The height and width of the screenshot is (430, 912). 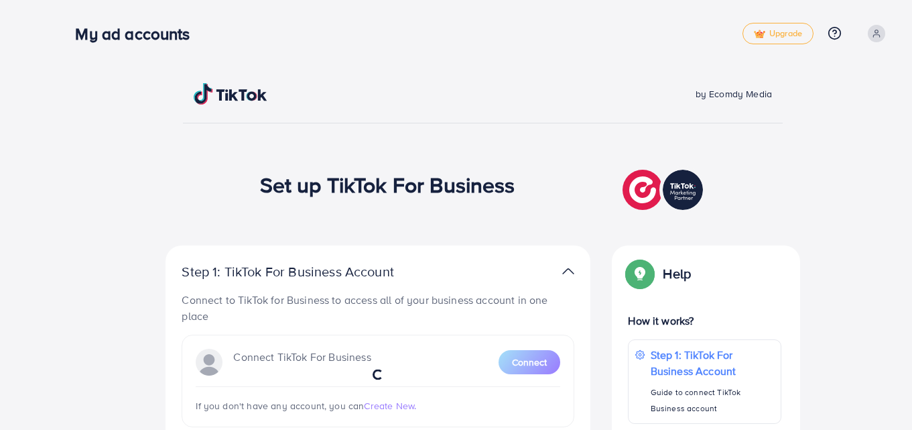 What do you see at coordinates (713, 400) in the screenshot?
I see `p: Guide to connect TikTok Business account` at bounding box center [713, 400].